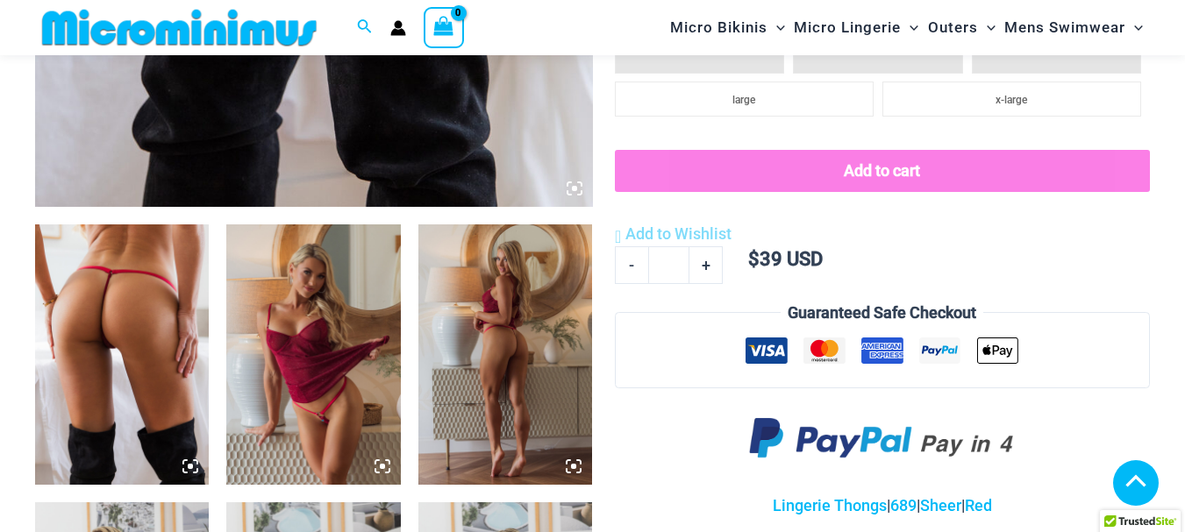 This screenshot has height=532, width=1185. I want to click on img: MM SHOP LOGO FLAT, so click(179, 27).